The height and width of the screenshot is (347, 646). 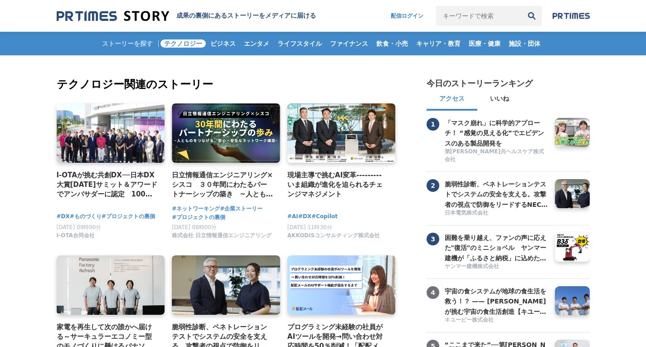 What do you see at coordinates (524, 44) in the screenshot?
I see `span: 施設・団体` at bounding box center [524, 44].